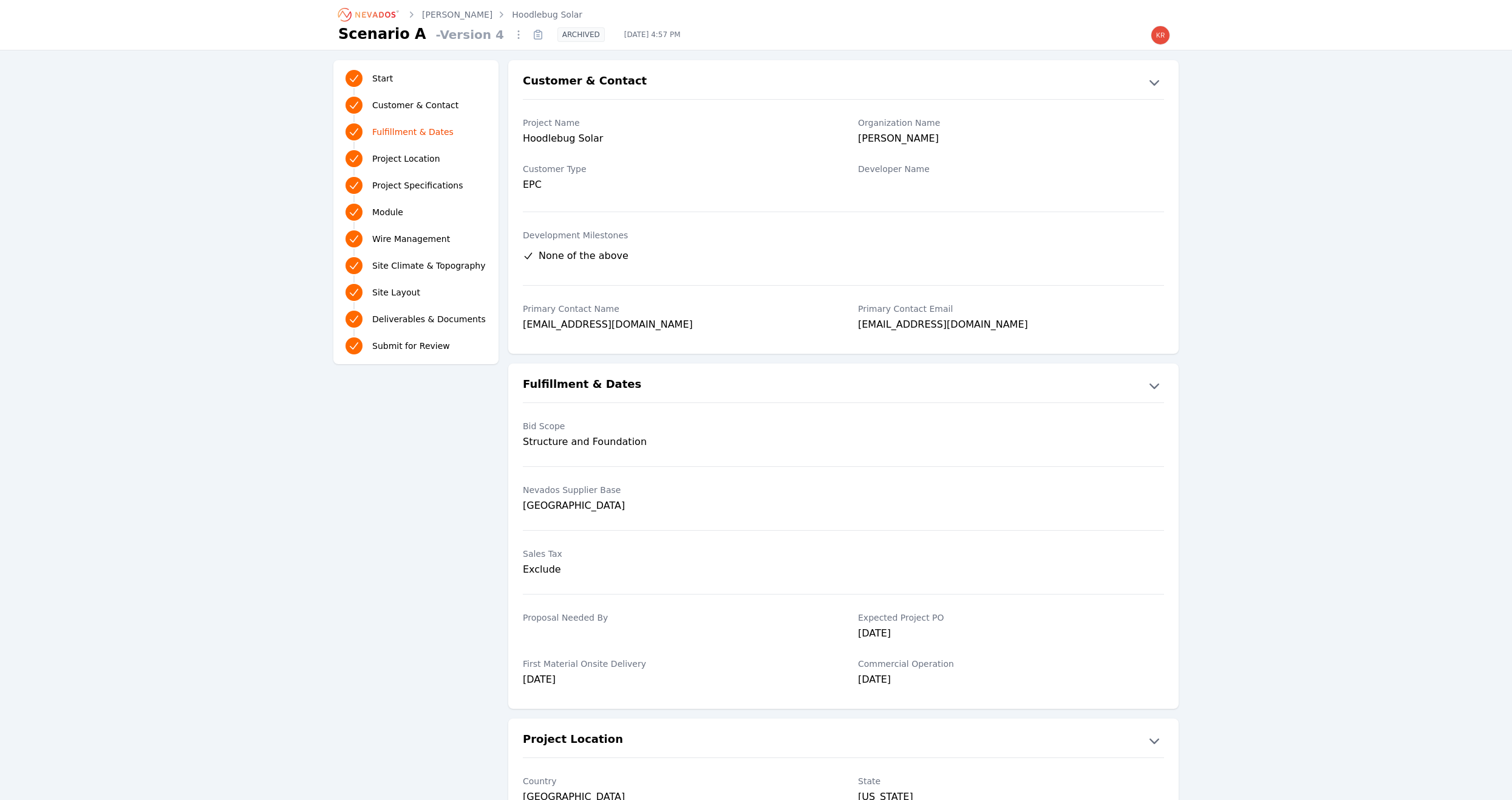  Describe the element at coordinates (415, 105) in the screenshot. I see `span: Customer & Contact` at that location.